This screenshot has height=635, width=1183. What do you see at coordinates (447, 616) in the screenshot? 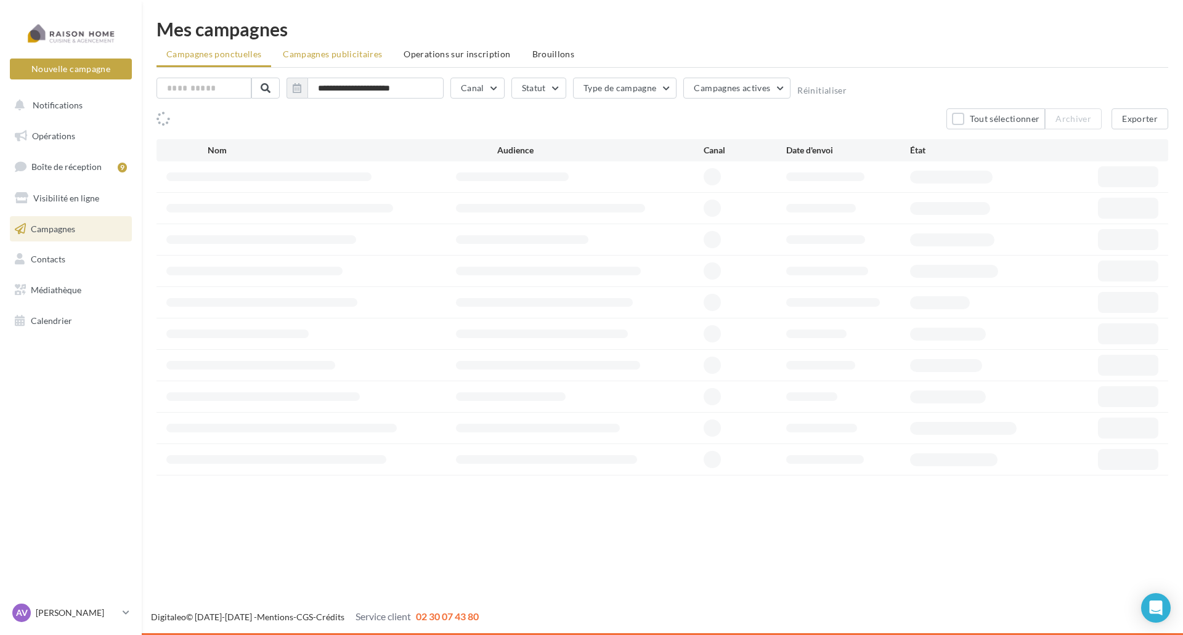
I see `span: 02 30 07 43 80` at bounding box center [447, 616].